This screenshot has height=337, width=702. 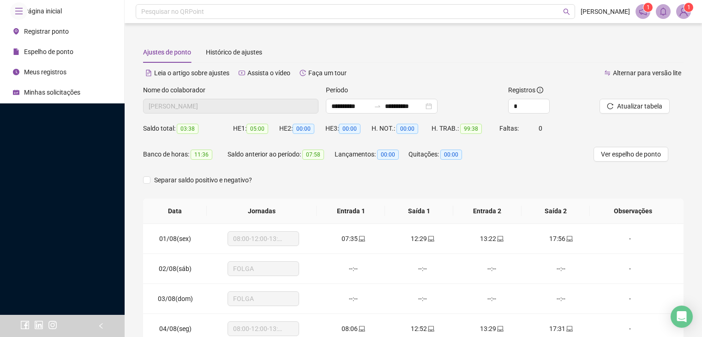 I want to click on img: 78408, so click(x=684, y=12).